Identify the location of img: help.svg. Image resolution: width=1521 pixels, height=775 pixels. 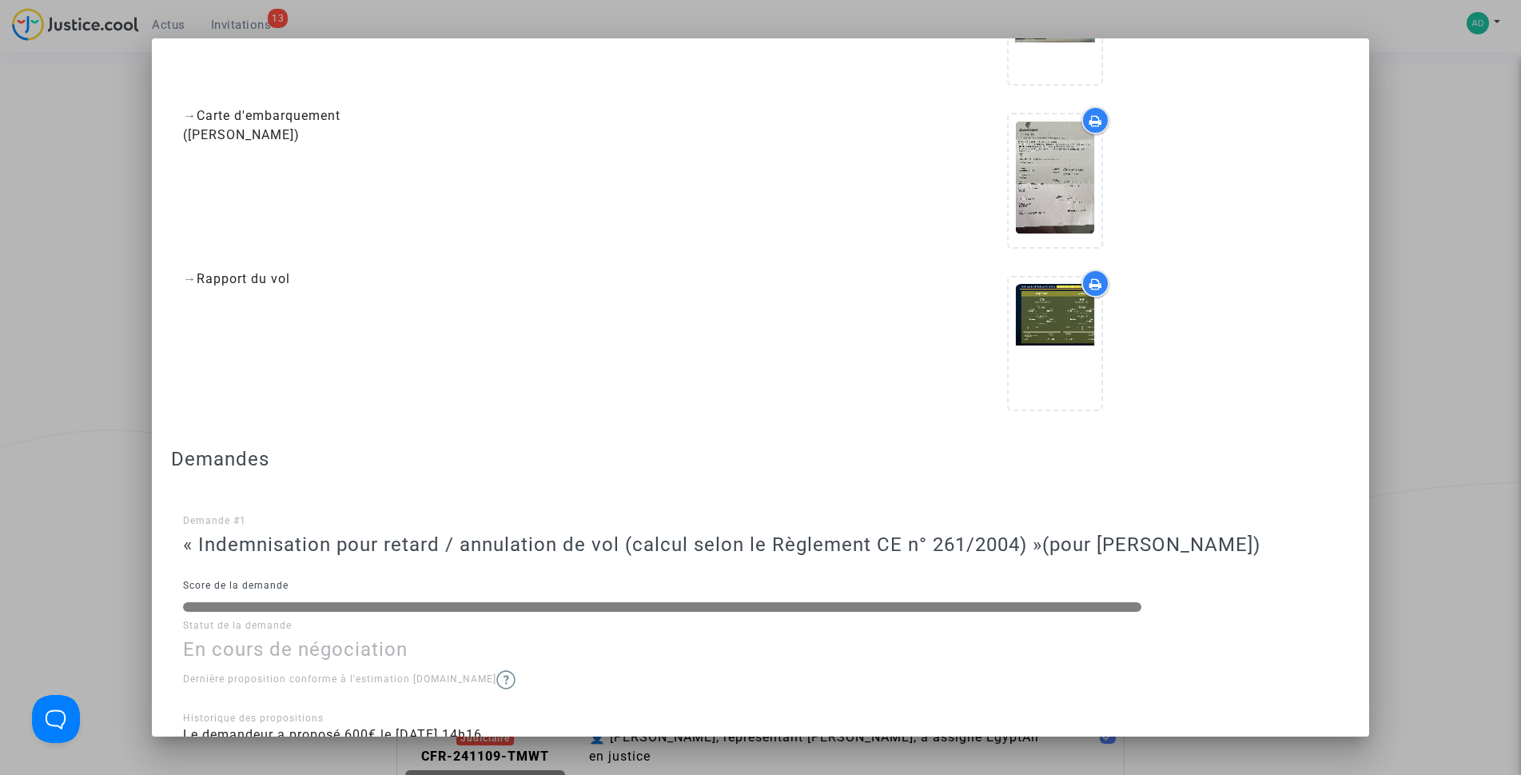
(506, 680).